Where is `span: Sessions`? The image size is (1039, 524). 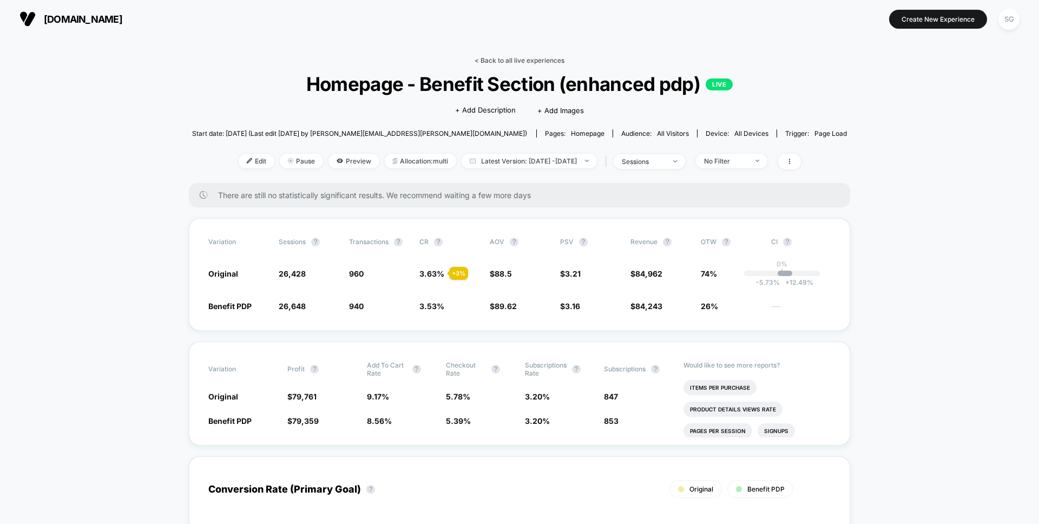 span: Sessions is located at coordinates (292, 241).